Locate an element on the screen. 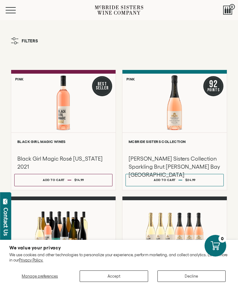 This screenshot has height=285, width=238. span: Points is located at coordinates (214, 90).